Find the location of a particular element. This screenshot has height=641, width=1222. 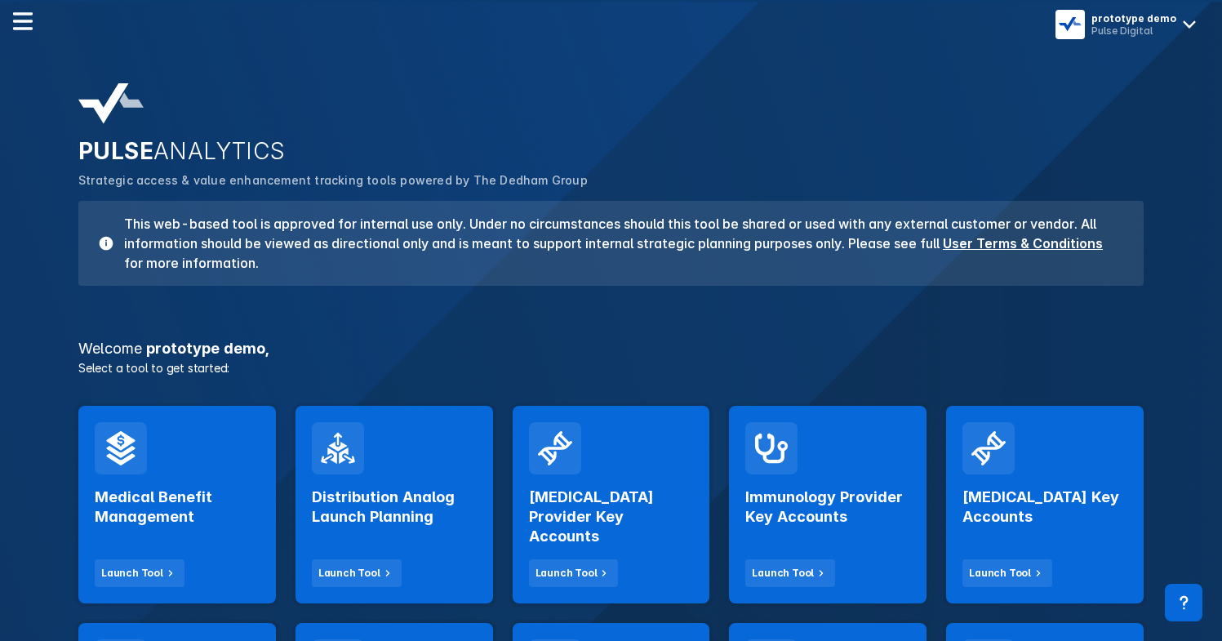

h2: Medical Benefit Management is located at coordinates (177, 507).